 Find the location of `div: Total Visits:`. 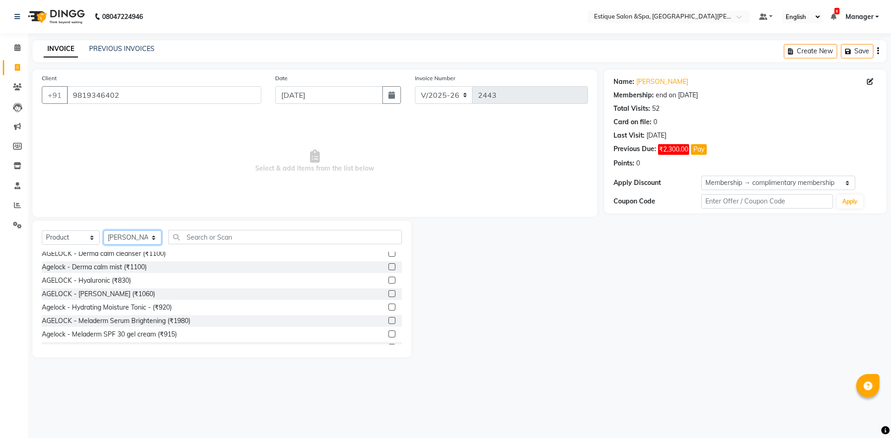

div: Total Visits: is located at coordinates (631, 109).